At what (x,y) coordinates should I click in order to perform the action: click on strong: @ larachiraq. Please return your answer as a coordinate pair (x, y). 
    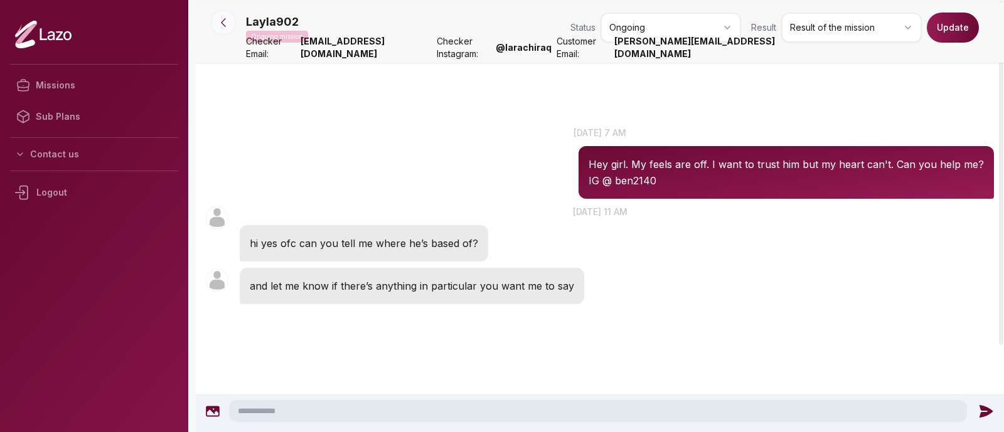
    Looking at the image, I should click on (523, 48).